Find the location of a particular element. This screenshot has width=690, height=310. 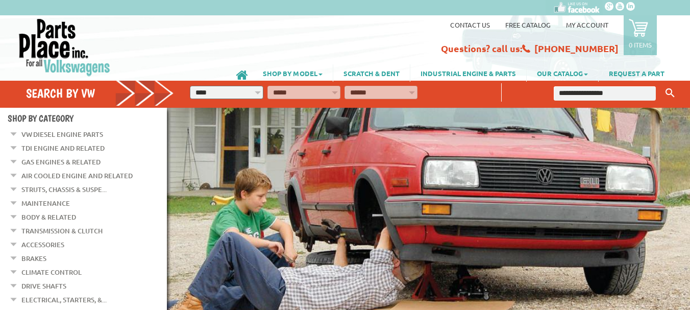

a: TDI Engine and Related is located at coordinates (63, 148).